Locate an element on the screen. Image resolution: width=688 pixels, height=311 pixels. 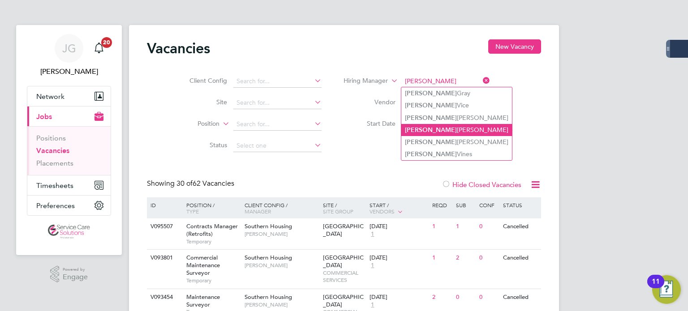
span: JG is located at coordinates (69, 48).